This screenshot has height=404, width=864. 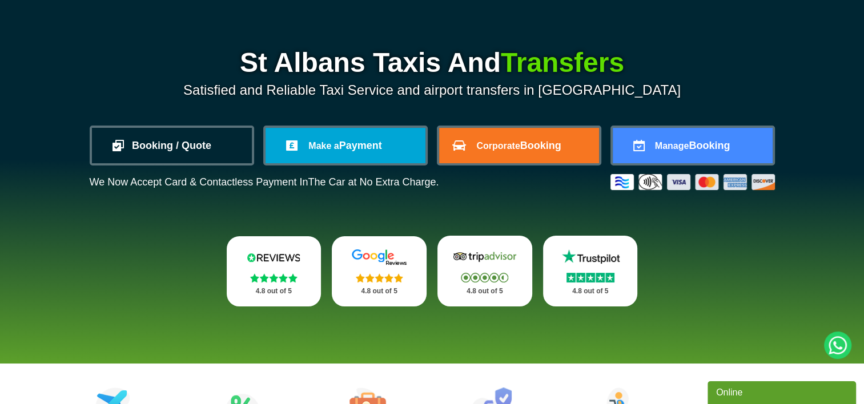 What do you see at coordinates (672, 146) in the screenshot?
I see `span: Manage` at bounding box center [672, 146].